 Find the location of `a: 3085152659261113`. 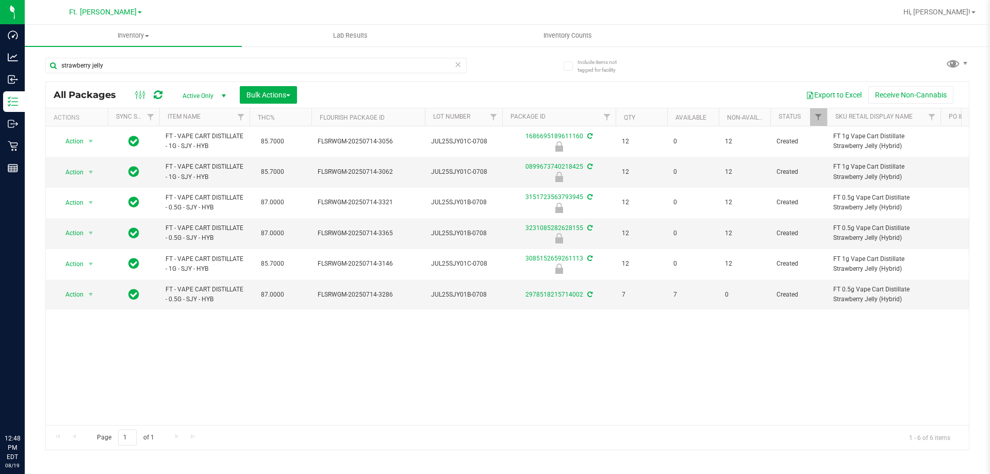

a: 3085152659261113 is located at coordinates (554, 258).